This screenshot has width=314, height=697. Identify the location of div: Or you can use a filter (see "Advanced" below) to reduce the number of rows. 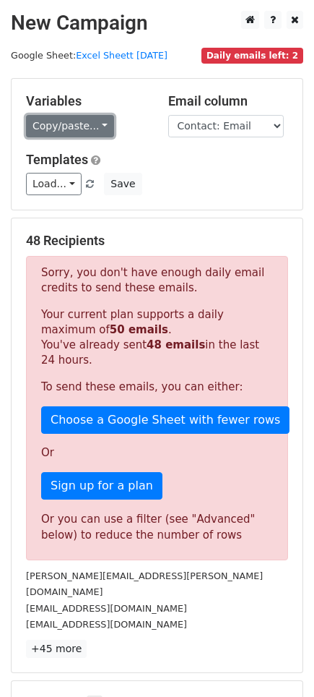
(157, 527).